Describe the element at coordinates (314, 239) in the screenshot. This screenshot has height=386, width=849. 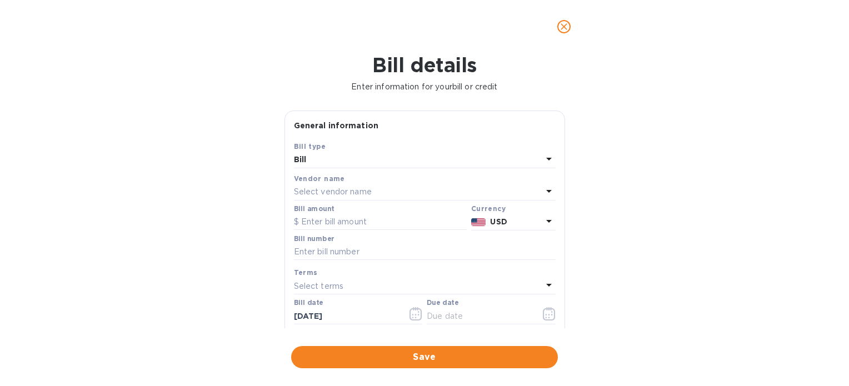
I see `label: Bill number` at that location.